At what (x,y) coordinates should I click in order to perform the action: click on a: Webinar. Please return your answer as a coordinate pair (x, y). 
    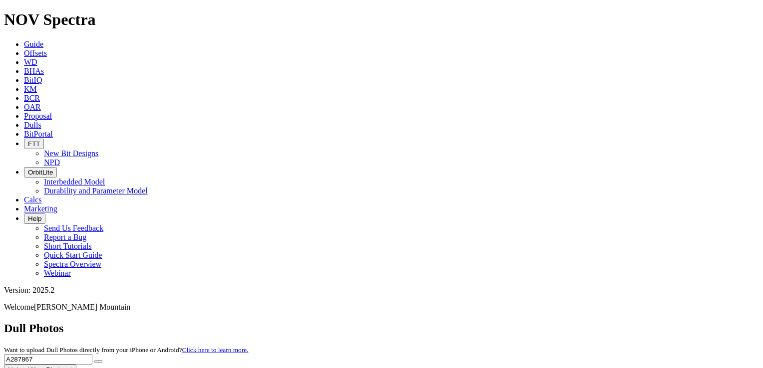
    Looking at the image, I should click on (57, 273).